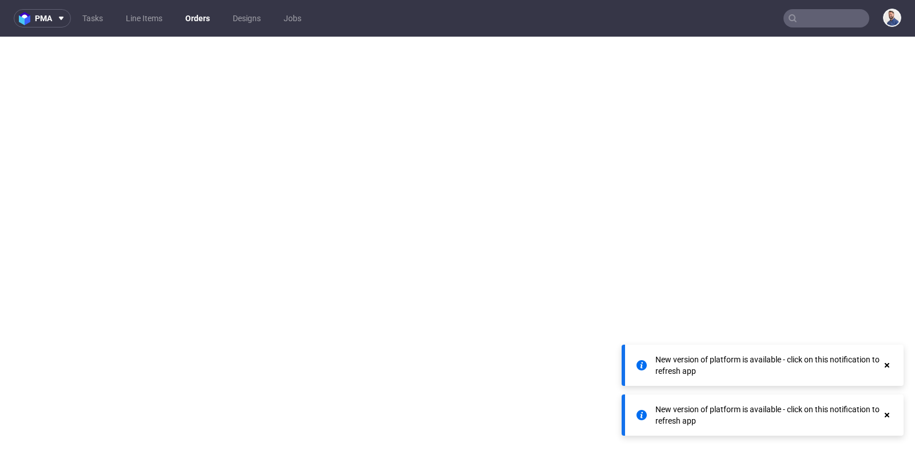 This screenshot has height=450, width=915. I want to click on span: pma, so click(43, 18).